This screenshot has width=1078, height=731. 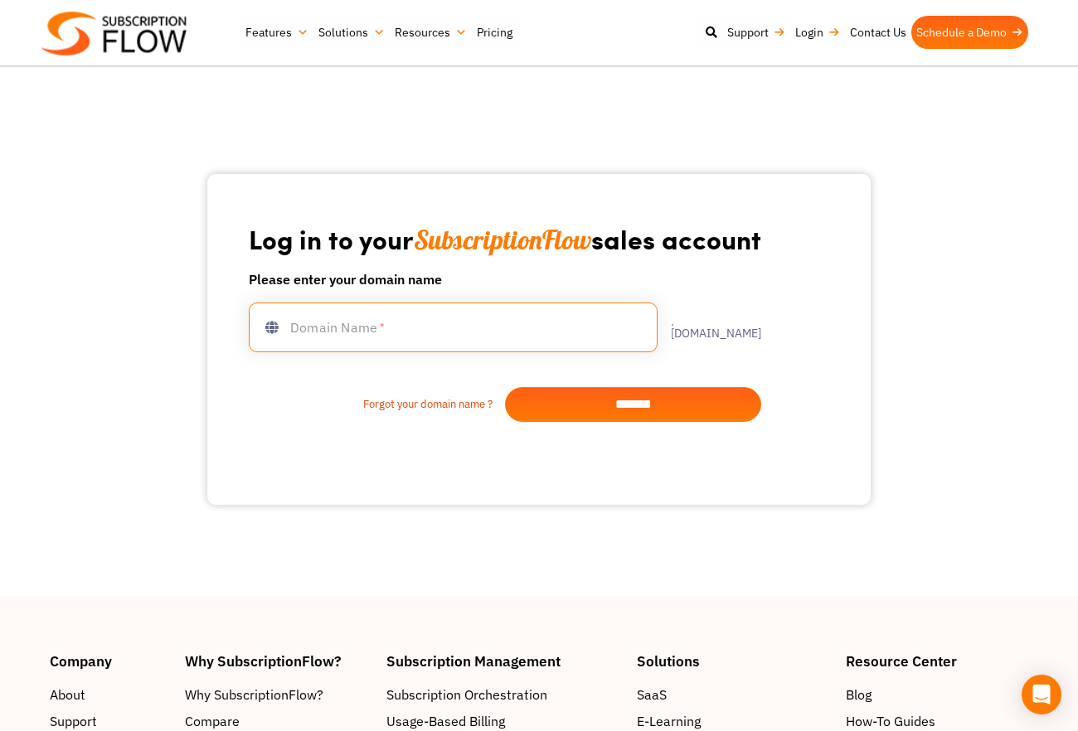 What do you see at coordinates (376, 405) in the screenshot?
I see `a: Forgot your domain name ?` at bounding box center [376, 405].